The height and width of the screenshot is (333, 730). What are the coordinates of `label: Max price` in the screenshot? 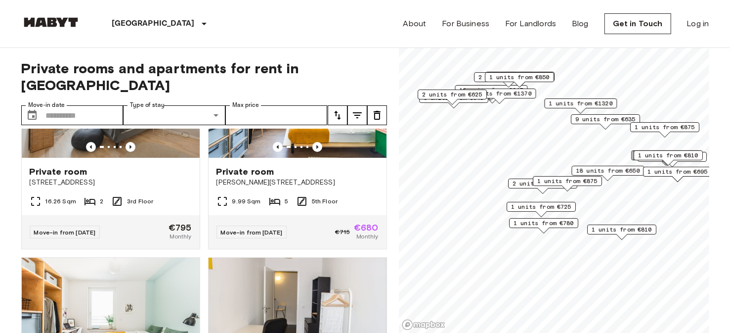 It's located at (246, 105).